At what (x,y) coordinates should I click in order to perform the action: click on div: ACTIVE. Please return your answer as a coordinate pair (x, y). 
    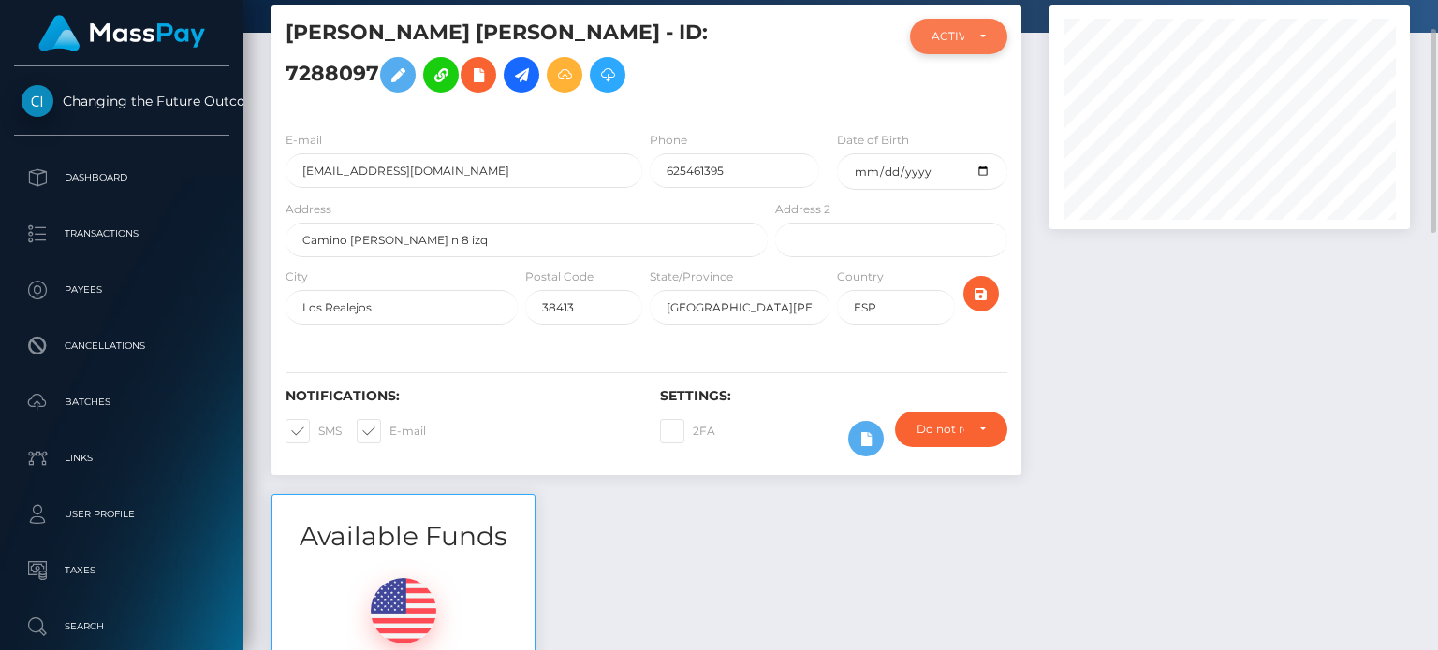
    Looking at the image, I should click on (947, 36).